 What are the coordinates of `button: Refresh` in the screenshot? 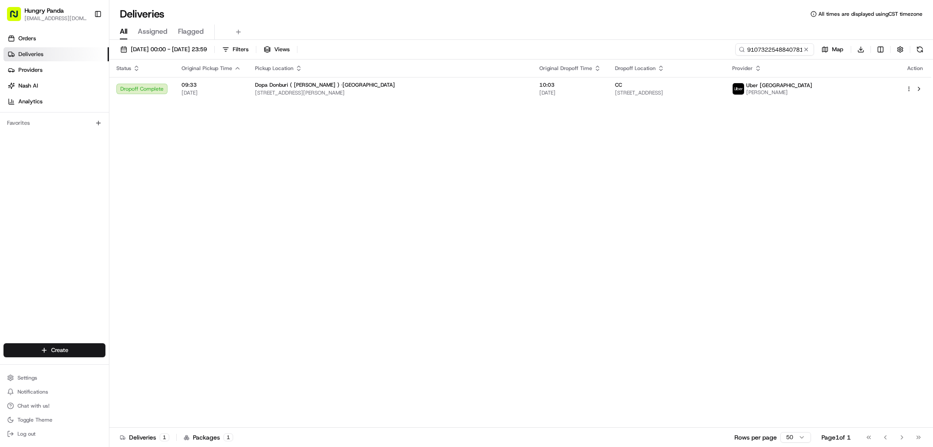 It's located at (920, 49).